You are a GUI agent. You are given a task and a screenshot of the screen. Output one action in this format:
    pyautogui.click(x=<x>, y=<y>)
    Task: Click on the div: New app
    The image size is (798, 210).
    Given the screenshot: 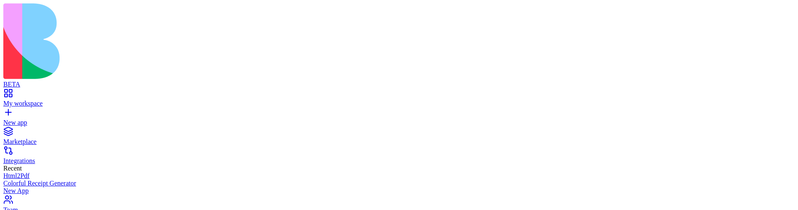 What is the action you would take?
    pyautogui.click(x=399, y=123)
    